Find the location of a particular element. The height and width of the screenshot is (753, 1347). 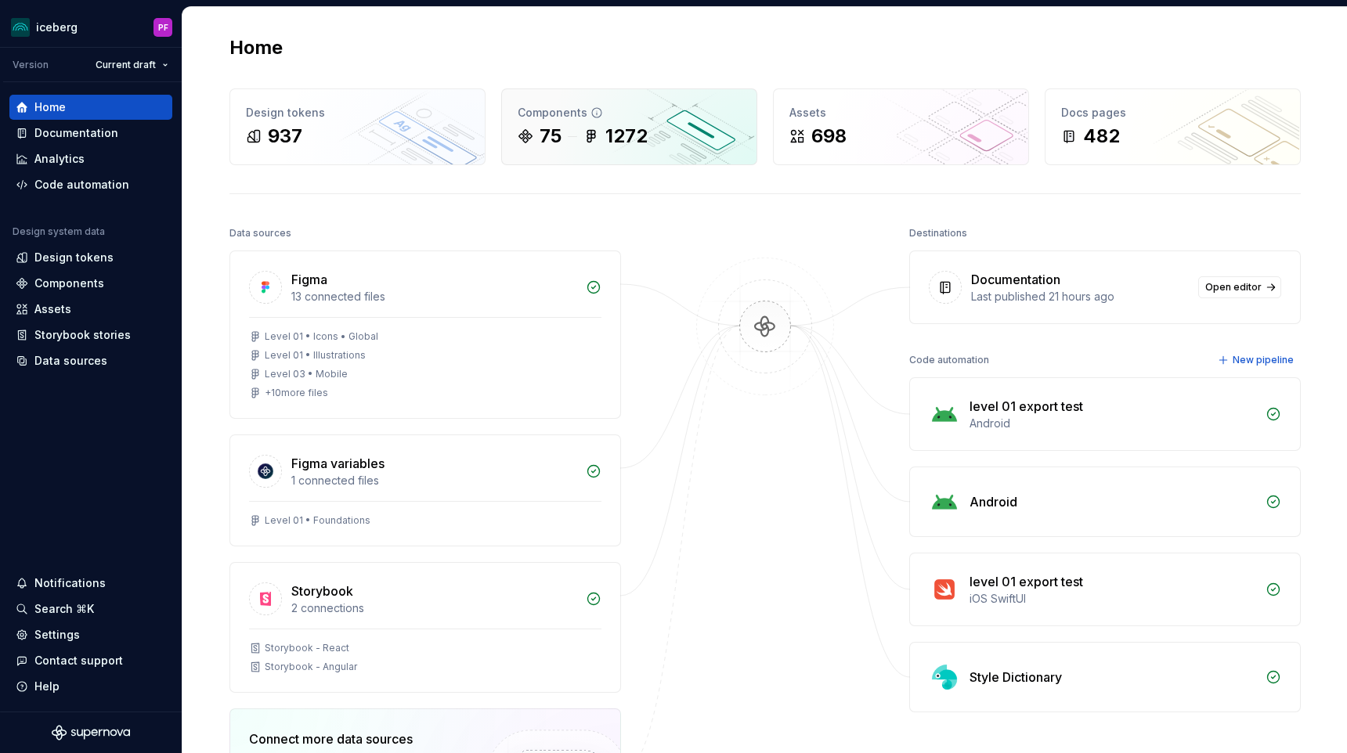

div: 937 is located at coordinates (285, 136).